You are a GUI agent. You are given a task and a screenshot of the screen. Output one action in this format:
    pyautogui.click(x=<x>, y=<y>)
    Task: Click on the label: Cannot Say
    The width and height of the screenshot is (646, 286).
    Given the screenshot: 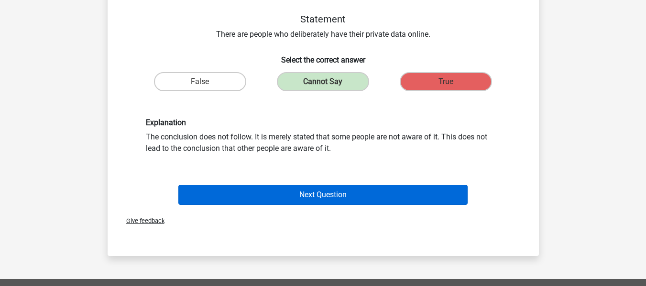 What is the action you would take?
    pyautogui.click(x=323, y=82)
    